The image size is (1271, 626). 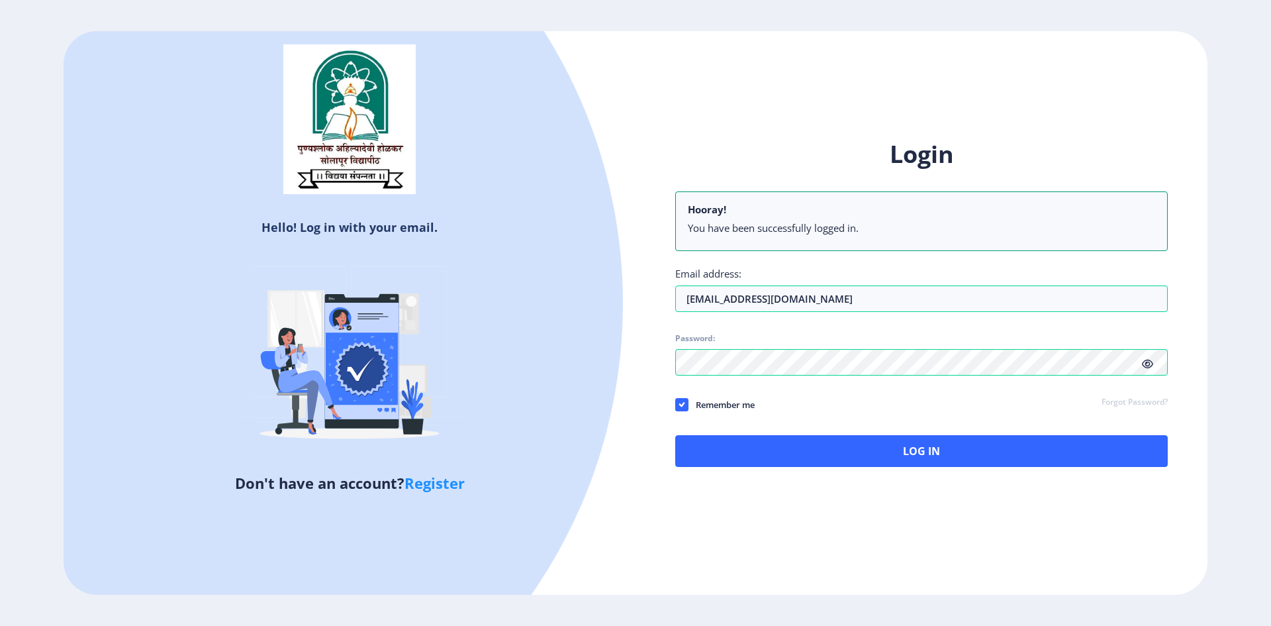 I want to click on a: Register, so click(x=434, y=483).